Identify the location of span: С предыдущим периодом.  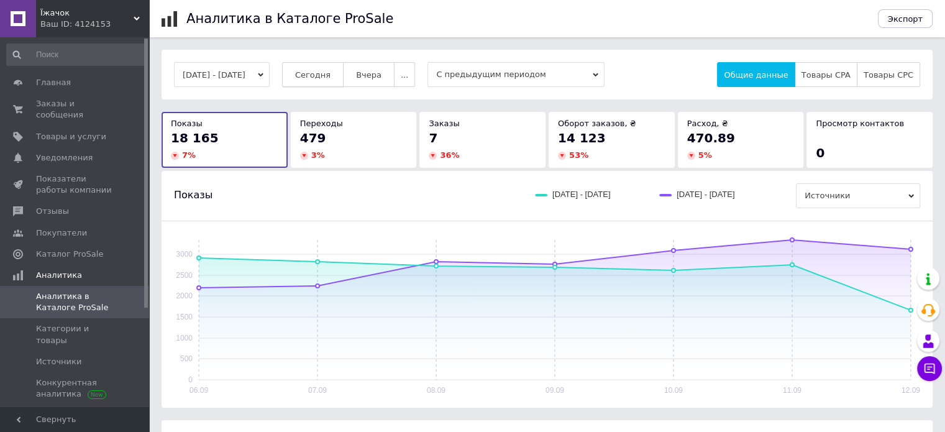
(515, 75).